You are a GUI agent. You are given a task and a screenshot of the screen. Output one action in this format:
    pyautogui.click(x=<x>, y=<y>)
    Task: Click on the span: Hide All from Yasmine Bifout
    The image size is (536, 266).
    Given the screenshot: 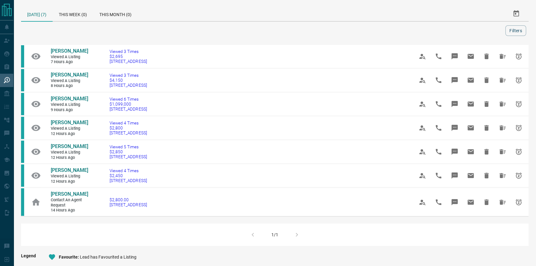 What is the action you would take?
    pyautogui.click(x=502, y=80)
    